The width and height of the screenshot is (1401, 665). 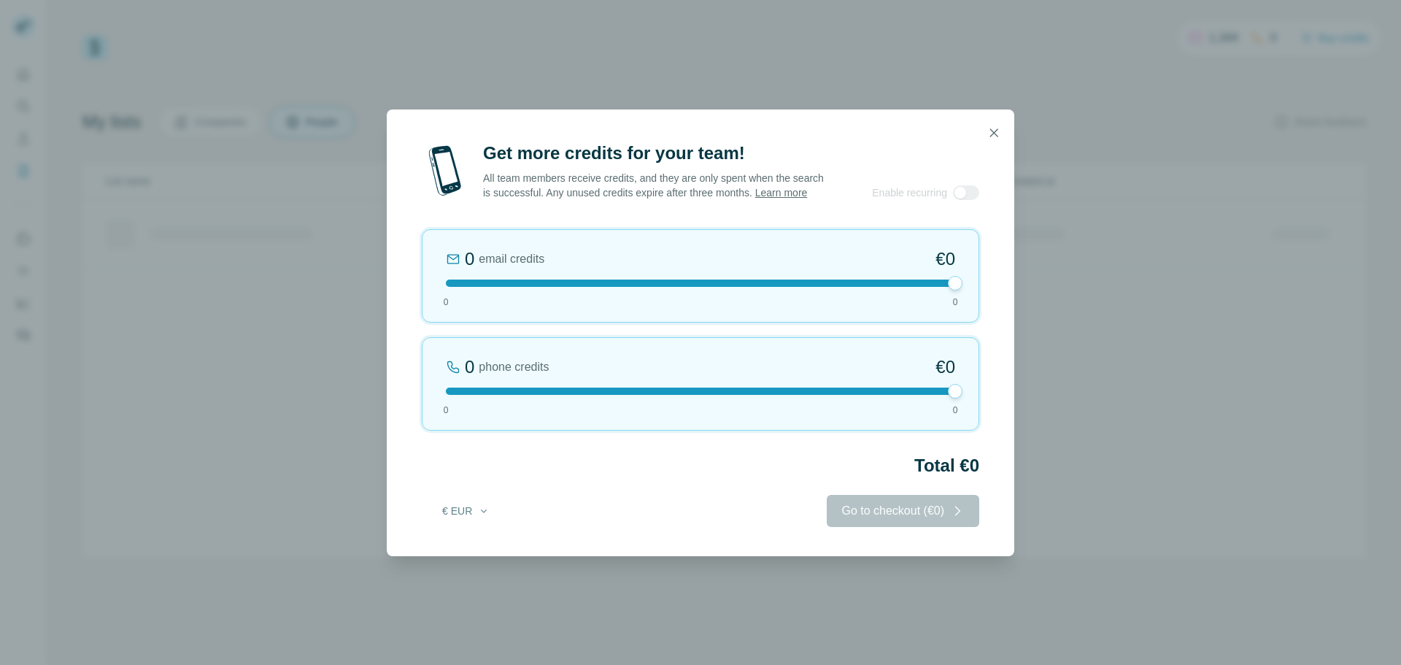 I want to click on button: € EUR, so click(x=466, y=511).